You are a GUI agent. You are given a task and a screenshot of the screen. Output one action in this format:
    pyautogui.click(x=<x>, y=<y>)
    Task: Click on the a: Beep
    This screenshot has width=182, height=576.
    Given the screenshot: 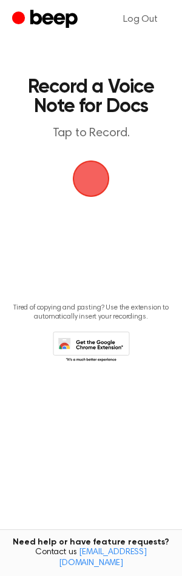 What is the action you would take?
    pyautogui.click(x=46, y=19)
    